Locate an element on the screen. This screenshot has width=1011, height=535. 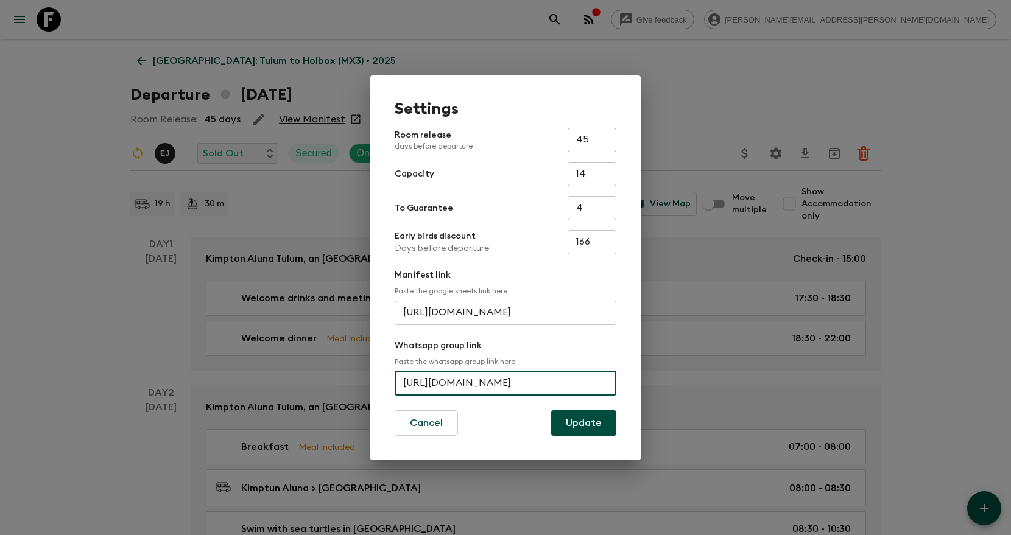
p: days before departure is located at coordinates (433, 146).